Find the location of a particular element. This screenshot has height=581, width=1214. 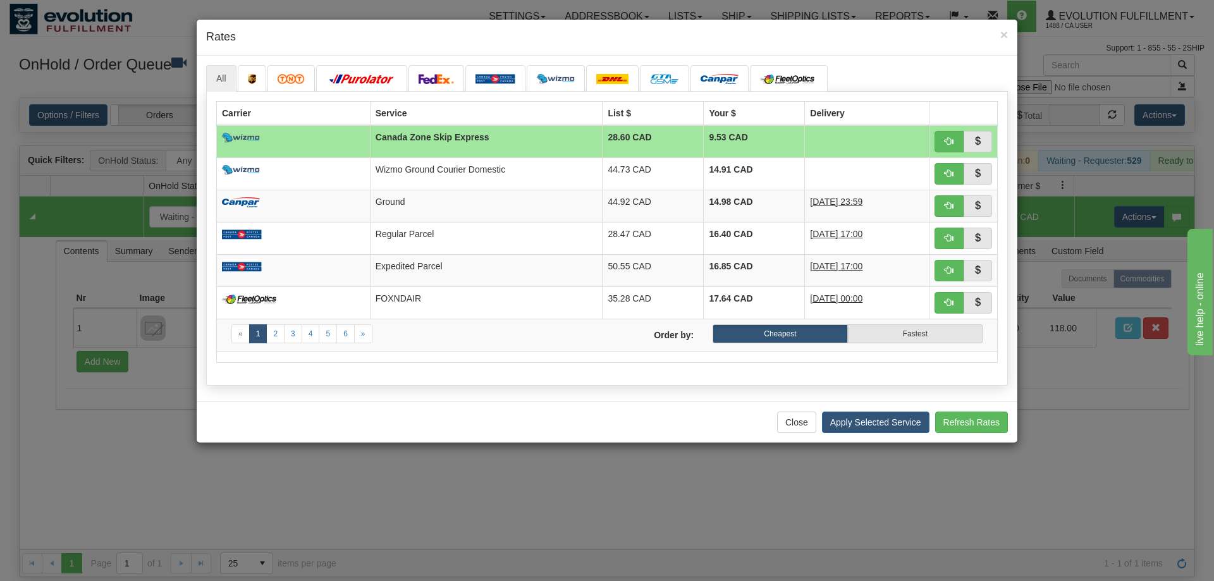

td: 28.60 CAD is located at coordinates (653, 142).